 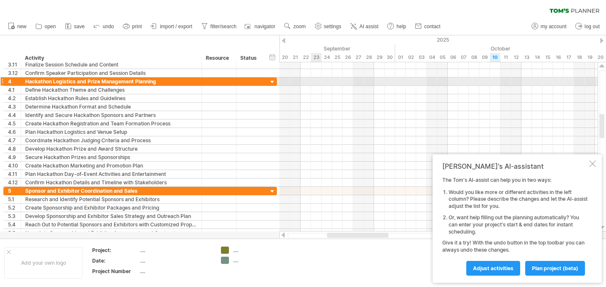 What do you see at coordinates (555, 268) in the screenshot?
I see `span: plan project (beta)` at bounding box center [555, 268].